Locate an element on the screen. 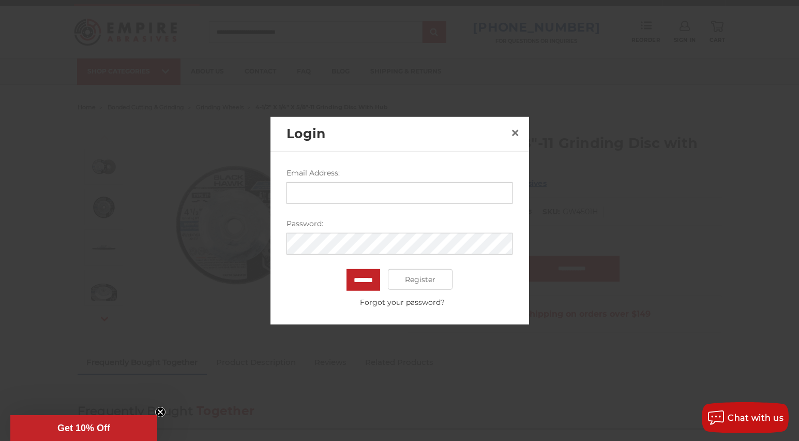 The width and height of the screenshot is (799, 441). a: Forgot your password? is located at coordinates (402, 302).